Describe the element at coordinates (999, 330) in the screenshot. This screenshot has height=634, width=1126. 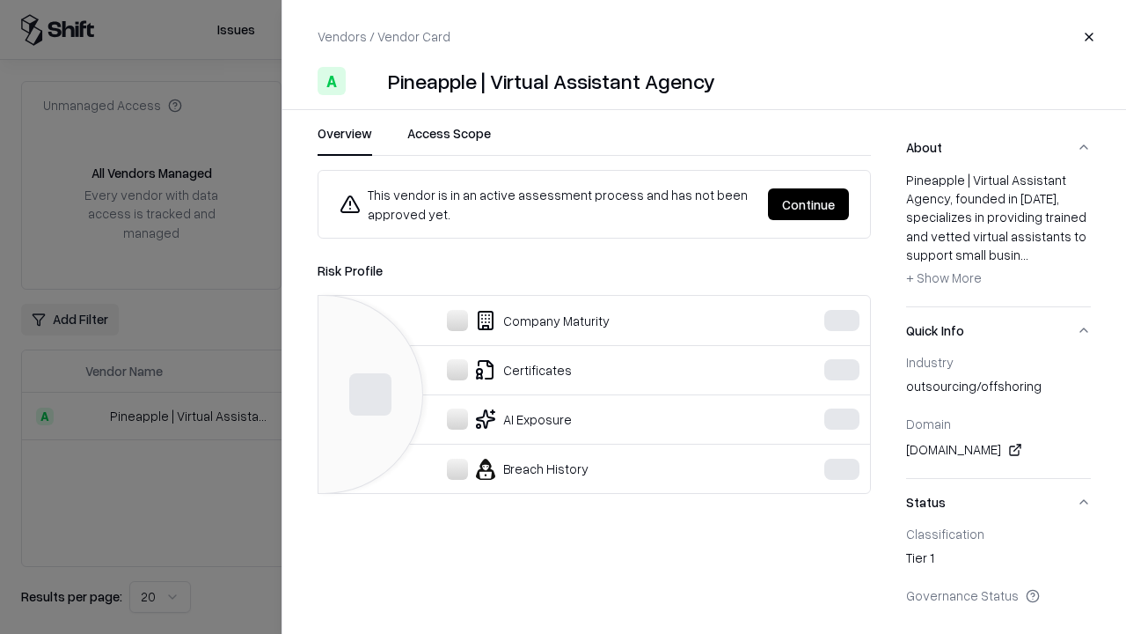
I see `button: Quick Info` at that location.